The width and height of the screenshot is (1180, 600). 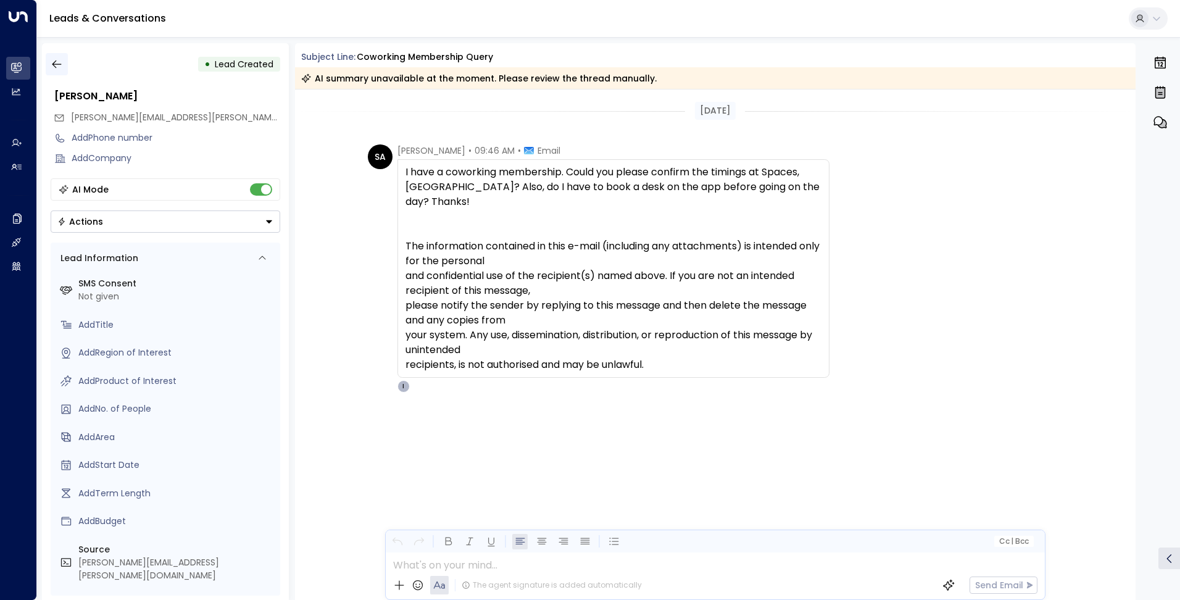 What do you see at coordinates (176, 408) in the screenshot?
I see `div: AddNo. of People` at bounding box center [176, 408].